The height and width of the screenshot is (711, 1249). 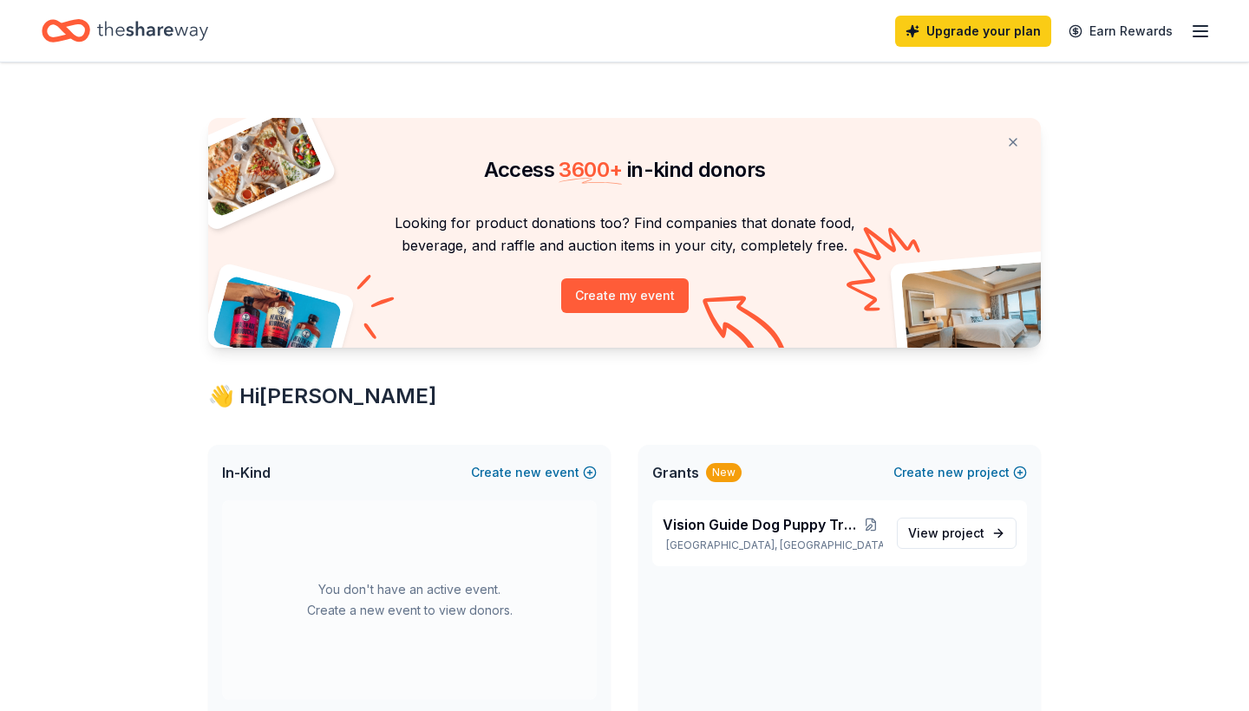 What do you see at coordinates (676, 473) in the screenshot?
I see `span: Grants` at bounding box center [676, 473].